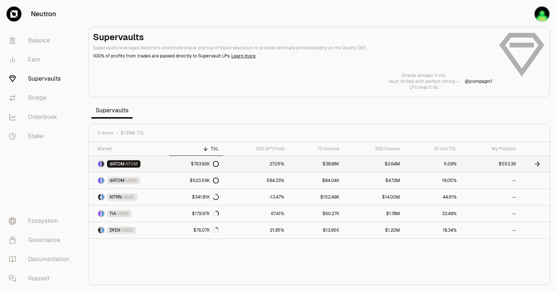  What do you see at coordinates (41, 40) in the screenshot?
I see `a: Balance` at bounding box center [41, 40].